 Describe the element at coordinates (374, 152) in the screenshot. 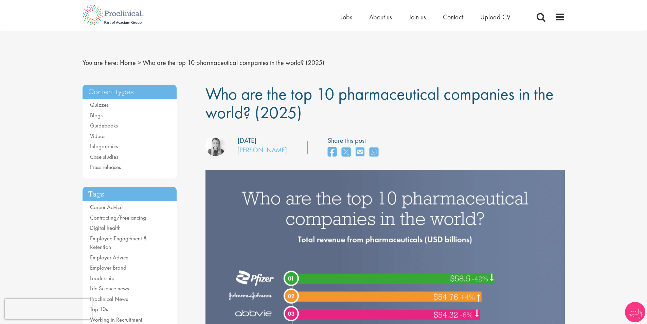

I see `a: share on whats app` at that location.